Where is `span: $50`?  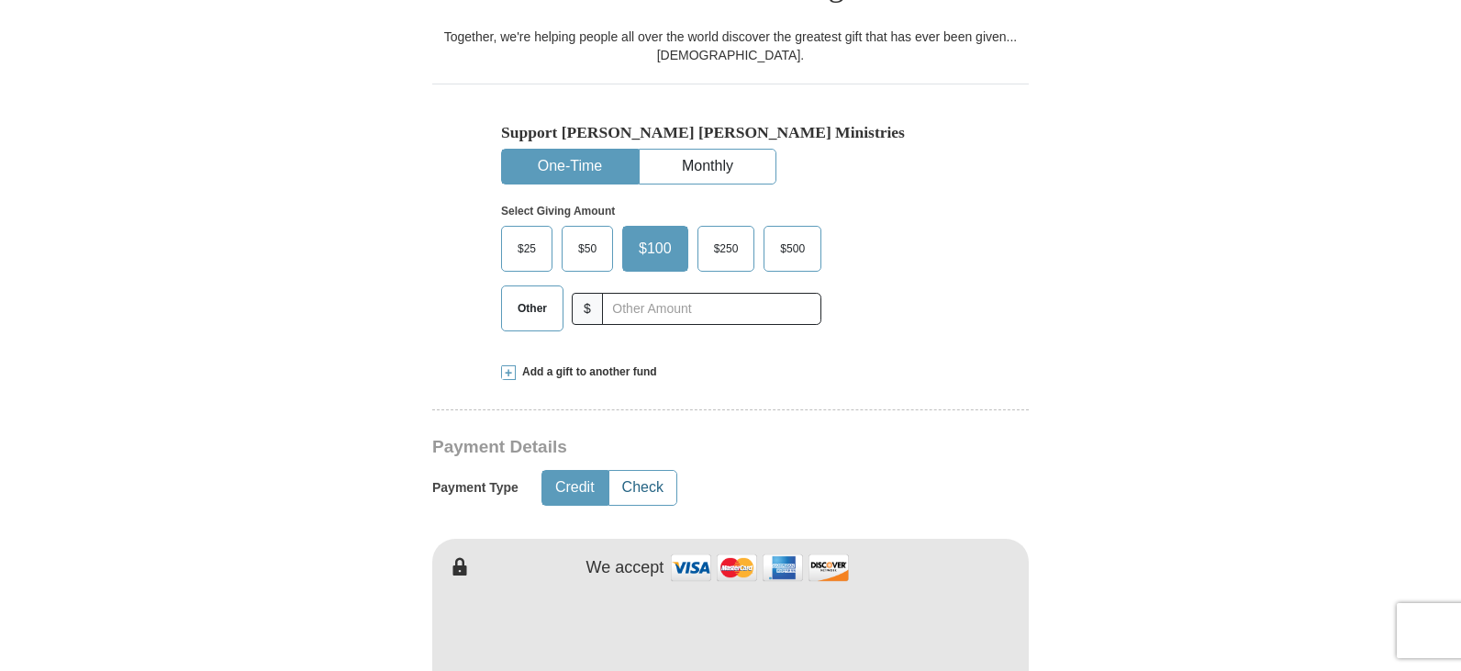 span: $50 is located at coordinates (587, 249).